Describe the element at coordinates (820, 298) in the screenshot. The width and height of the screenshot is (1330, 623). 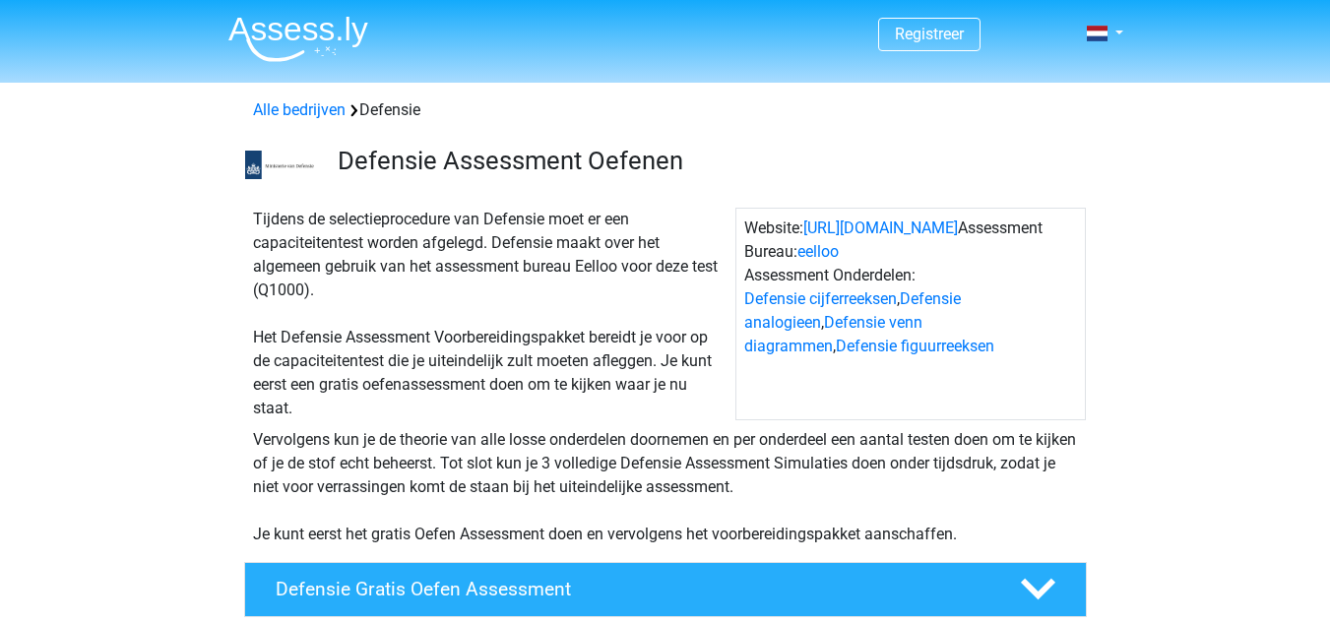
I see `a: Defensie cijferreeksen` at that location.